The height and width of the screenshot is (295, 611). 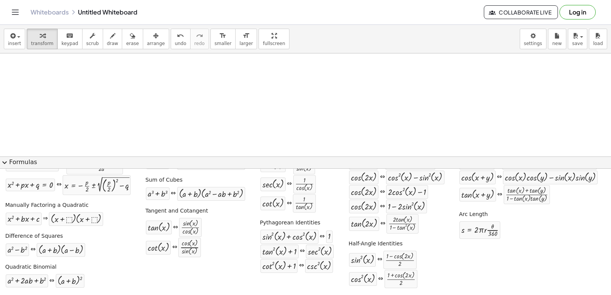 I want to click on button: insert, so click(x=15, y=39).